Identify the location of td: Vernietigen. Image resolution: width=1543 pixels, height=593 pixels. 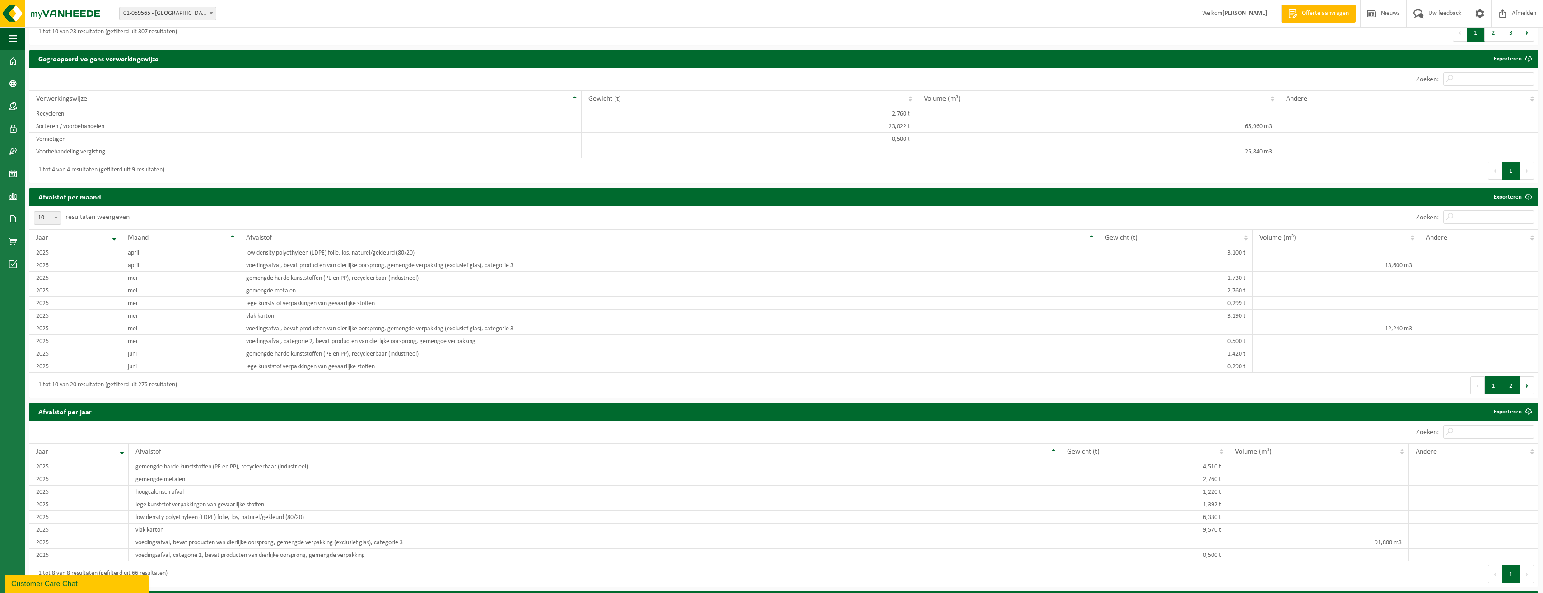
(305, 139).